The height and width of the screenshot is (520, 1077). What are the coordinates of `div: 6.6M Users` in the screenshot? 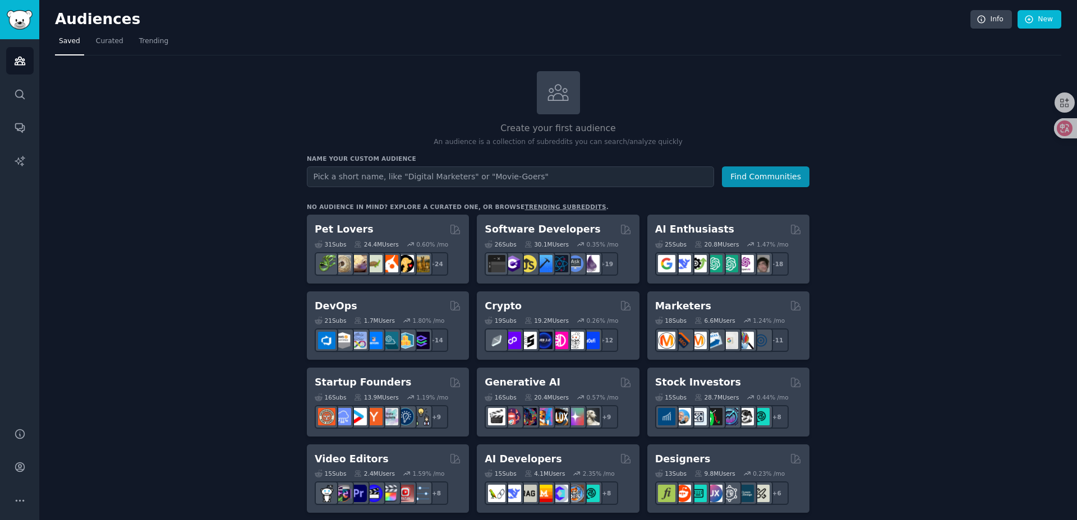 It's located at (715, 321).